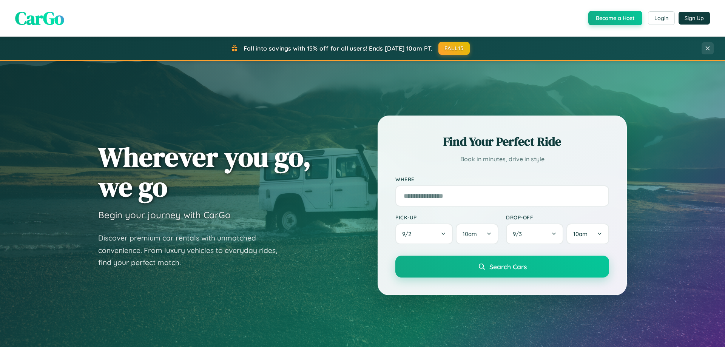 This screenshot has width=725, height=347. I want to click on label: Drop-off, so click(557, 217).